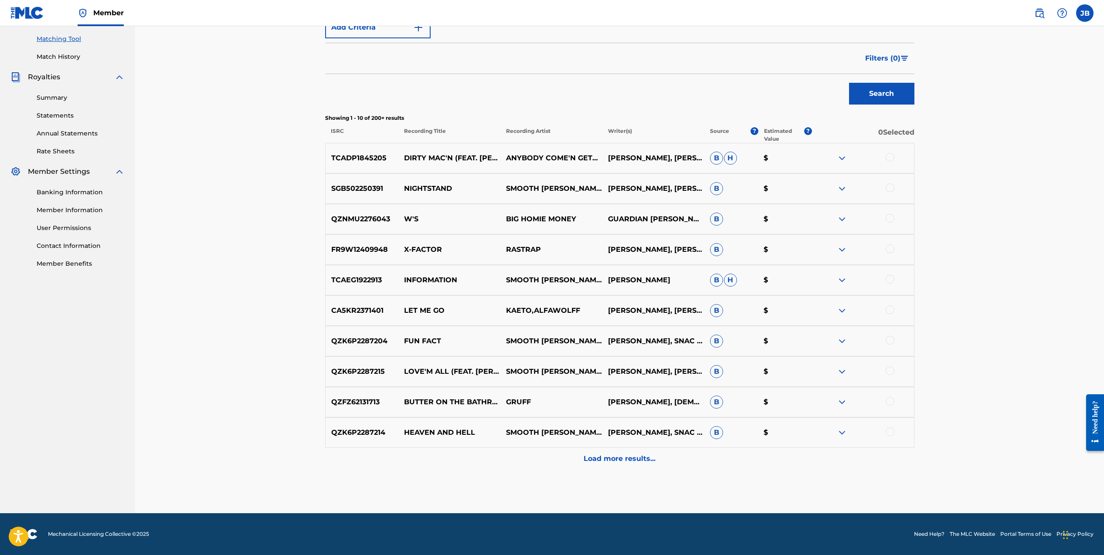 The height and width of the screenshot is (555, 1104). What do you see at coordinates (1085, 13) in the screenshot?
I see `div: User Menu` at bounding box center [1085, 13].